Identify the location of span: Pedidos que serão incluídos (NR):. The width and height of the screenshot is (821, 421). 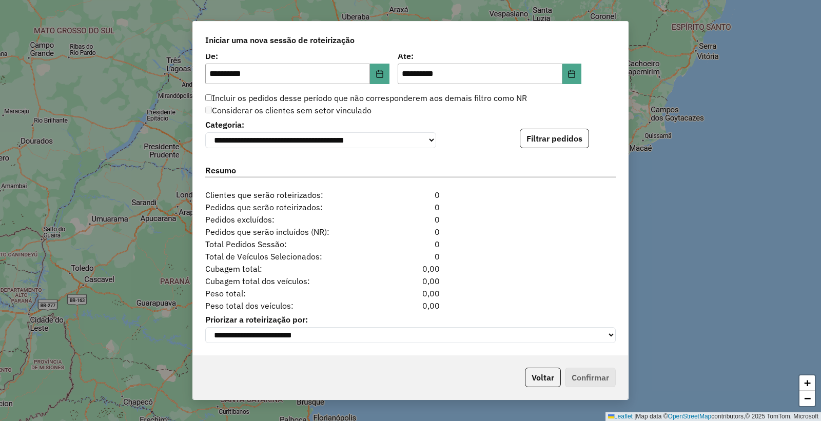
(287, 232).